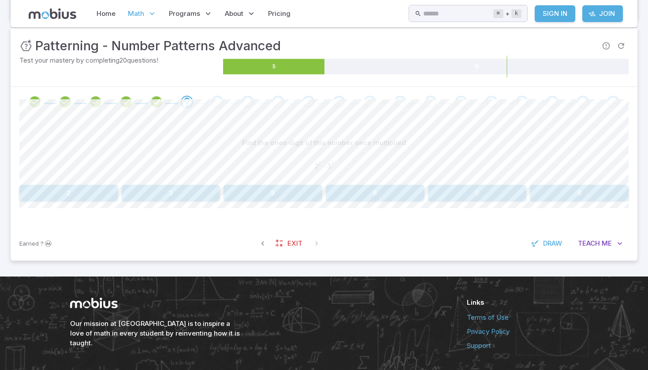 The image size is (648, 370). Describe the element at coordinates (273, 193) in the screenshot. I see `button: 9` at that location.